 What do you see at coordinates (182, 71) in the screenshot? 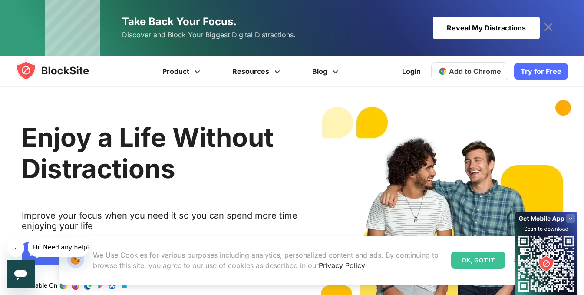
I see `a: Product` at bounding box center [182, 71].